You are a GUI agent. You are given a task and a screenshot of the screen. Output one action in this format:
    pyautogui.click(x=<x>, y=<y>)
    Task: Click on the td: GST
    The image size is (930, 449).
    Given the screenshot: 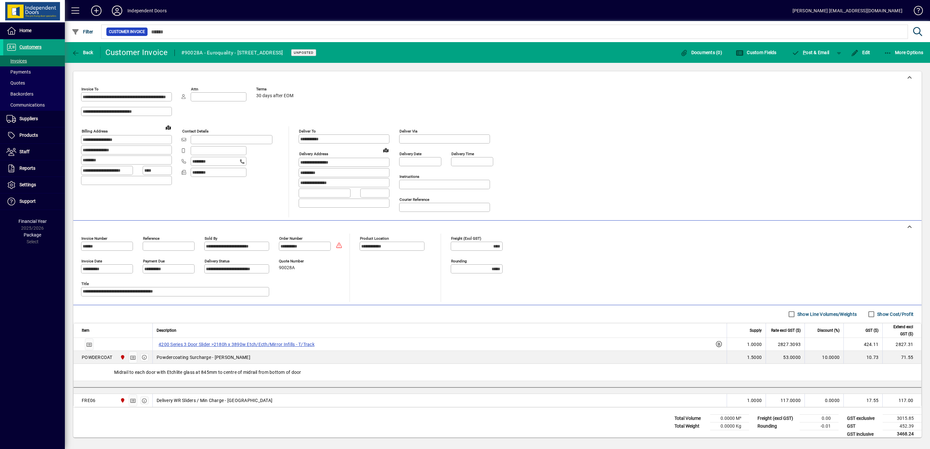 What is the action you would take?
    pyautogui.click(x=863, y=427)
    